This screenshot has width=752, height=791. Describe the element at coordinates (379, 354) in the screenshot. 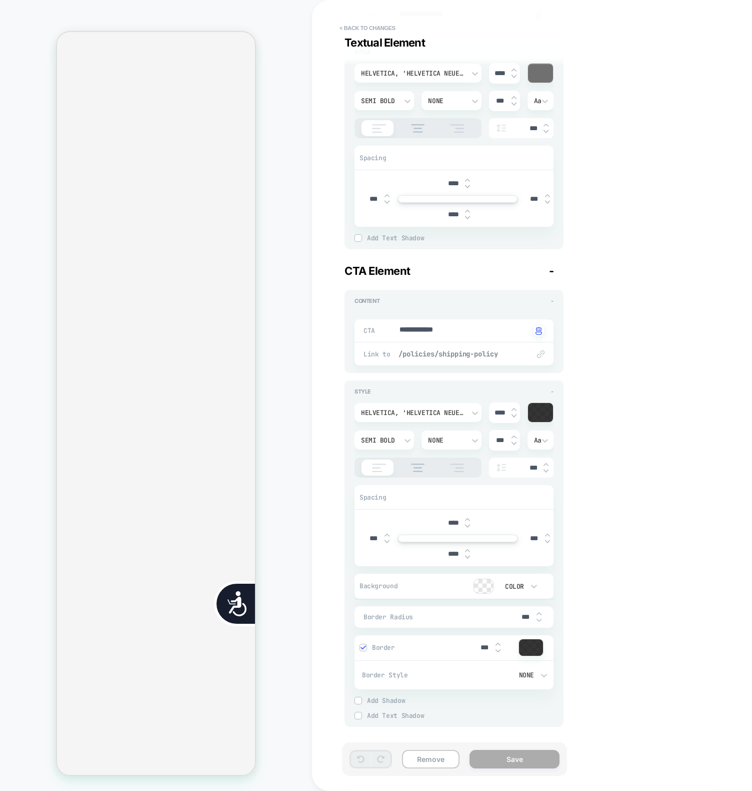

I see `span: Link to` at that location.